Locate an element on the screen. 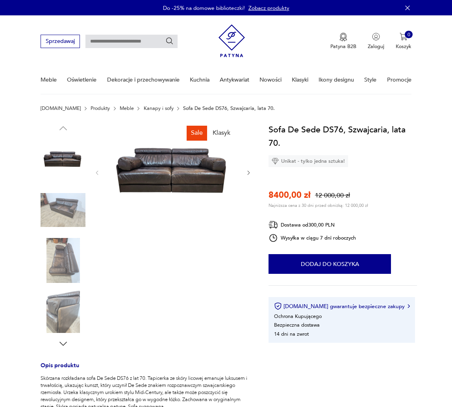 The image size is (452, 407). a: Promocje is located at coordinates (400, 80).